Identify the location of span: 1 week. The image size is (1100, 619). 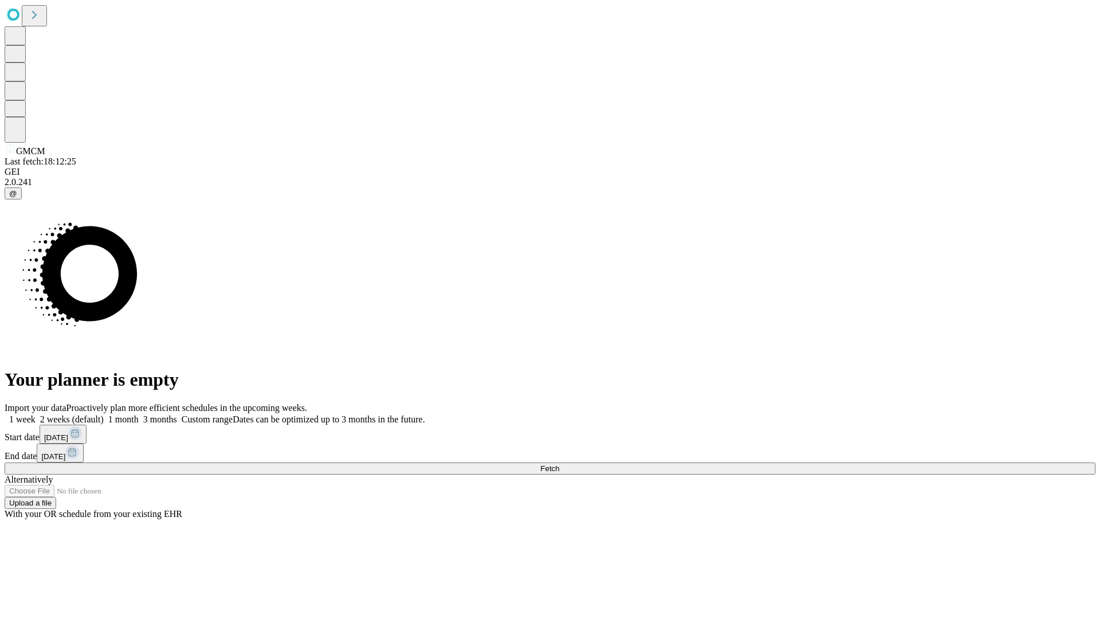
(22, 419).